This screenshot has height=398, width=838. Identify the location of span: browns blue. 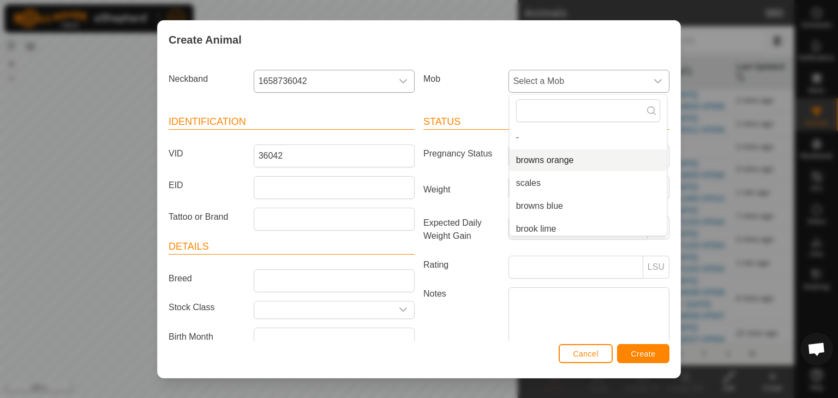
(539, 206).